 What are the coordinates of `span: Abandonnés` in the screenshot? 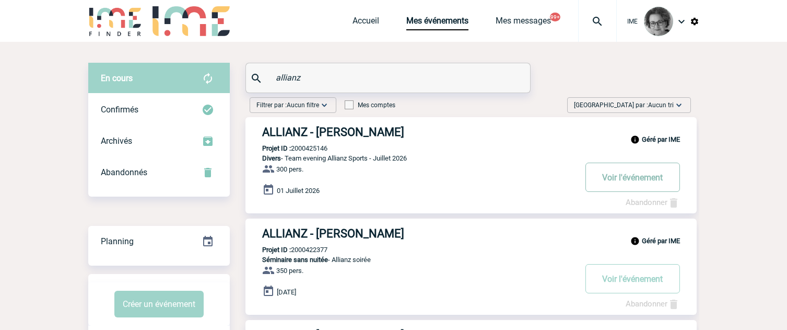 It's located at (124, 172).